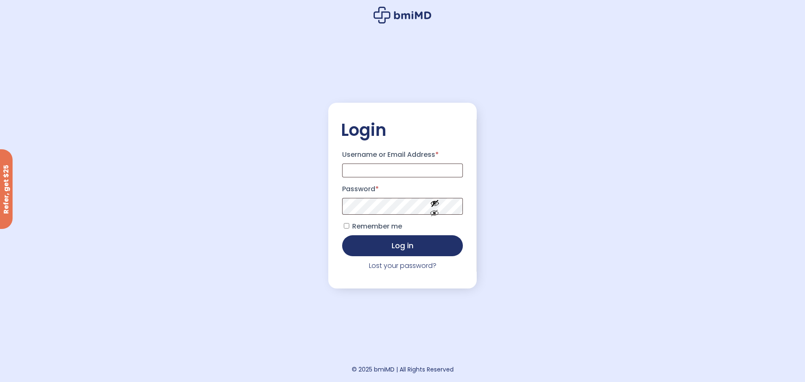  Describe the element at coordinates (402, 155) in the screenshot. I see `label: Username or Email Address` at that location.